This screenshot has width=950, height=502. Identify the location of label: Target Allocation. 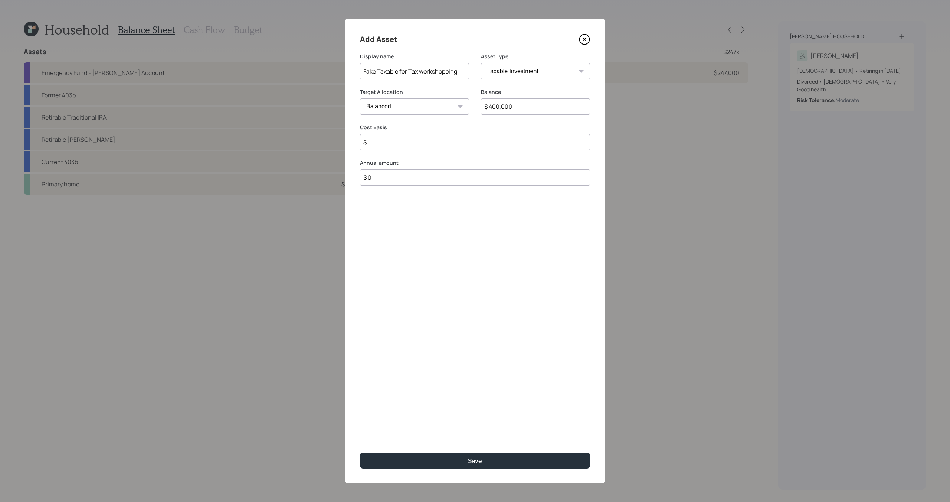
(415, 92).